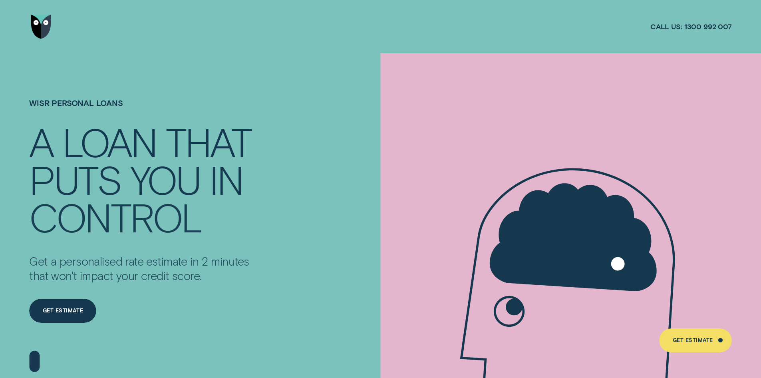 This screenshot has width=761, height=378. I want to click on a: Call us:1300 992 007, so click(692, 26).